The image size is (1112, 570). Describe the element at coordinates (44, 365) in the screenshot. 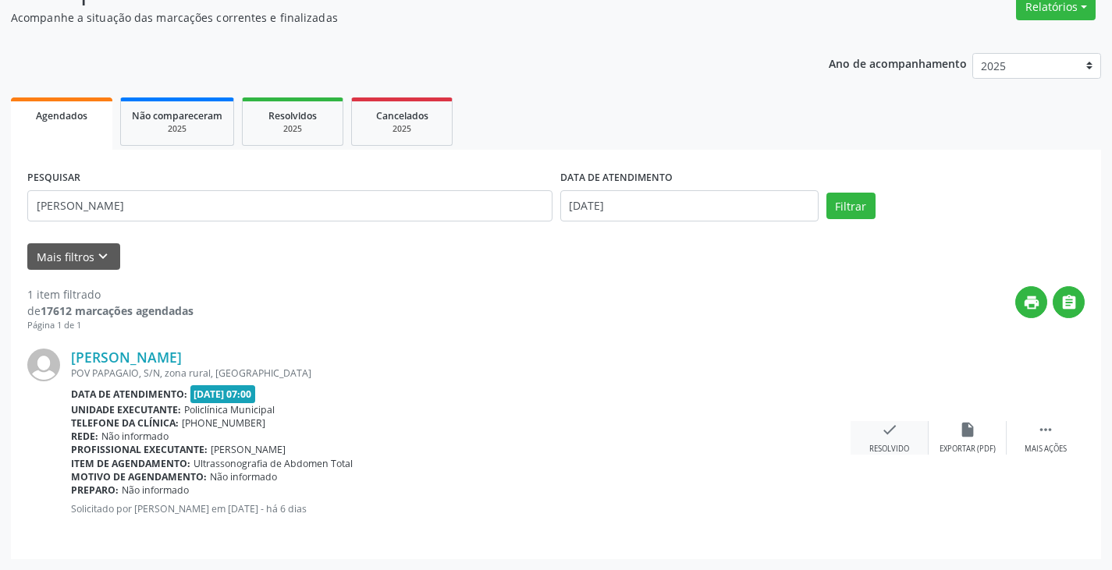

I see `img: img` at that location.